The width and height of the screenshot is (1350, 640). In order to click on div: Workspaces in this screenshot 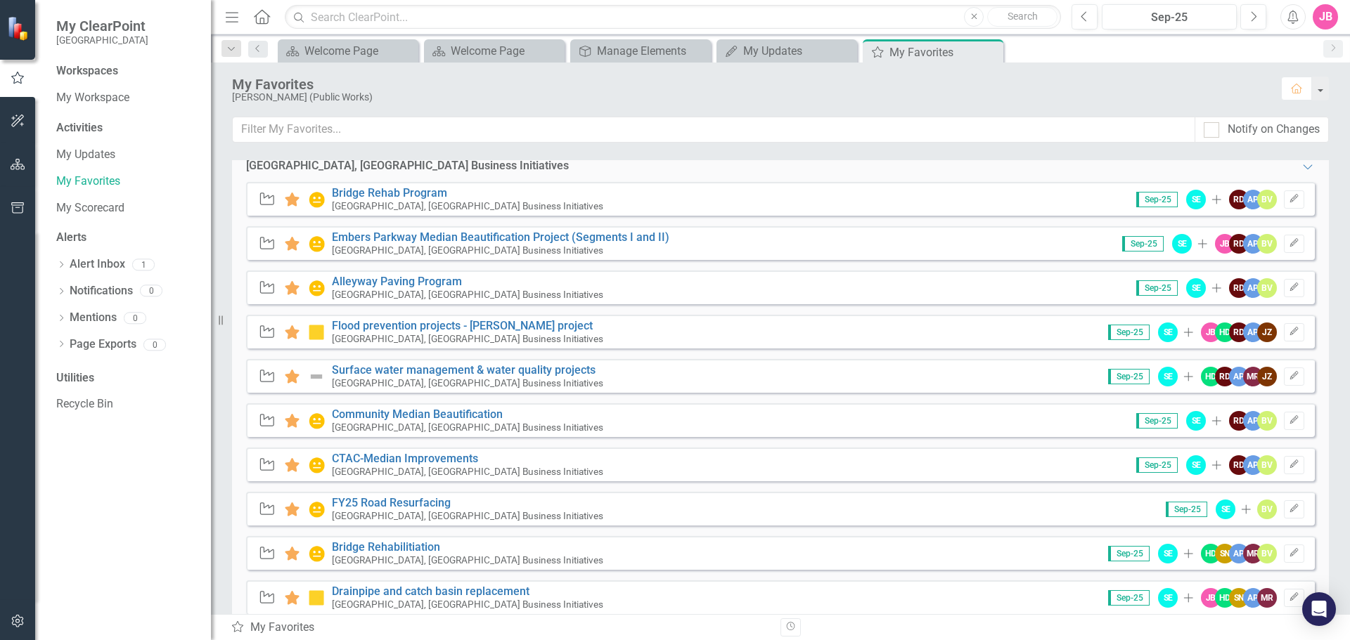, I will do `click(87, 71)`.